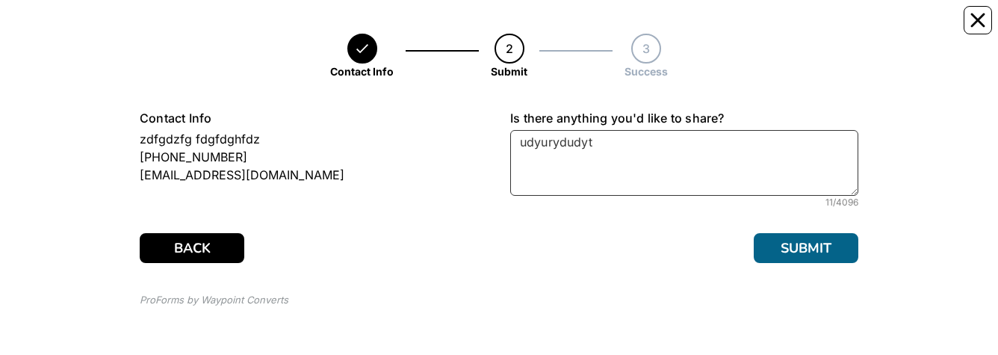  What do you see at coordinates (978, 20) in the screenshot?
I see `button: Close` at bounding box center [978, 20].